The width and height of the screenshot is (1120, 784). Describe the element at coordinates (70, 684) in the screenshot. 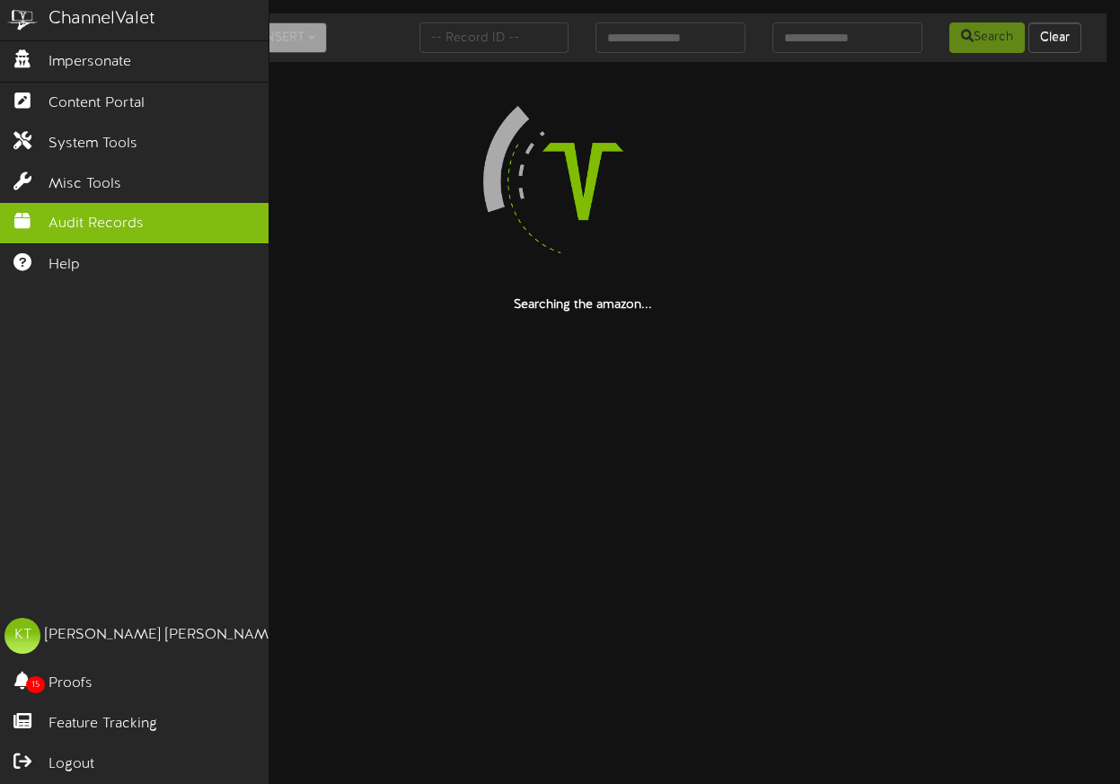

I see `span: Proofs` at that location.